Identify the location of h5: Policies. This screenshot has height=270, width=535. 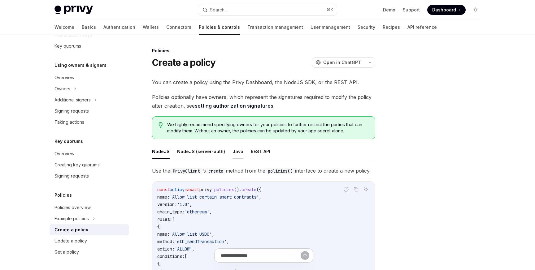
(63, 195).